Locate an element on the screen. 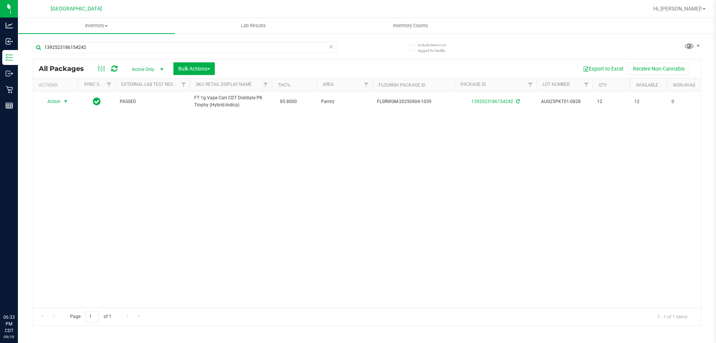  span: Action is located at coordinates (51, 101).